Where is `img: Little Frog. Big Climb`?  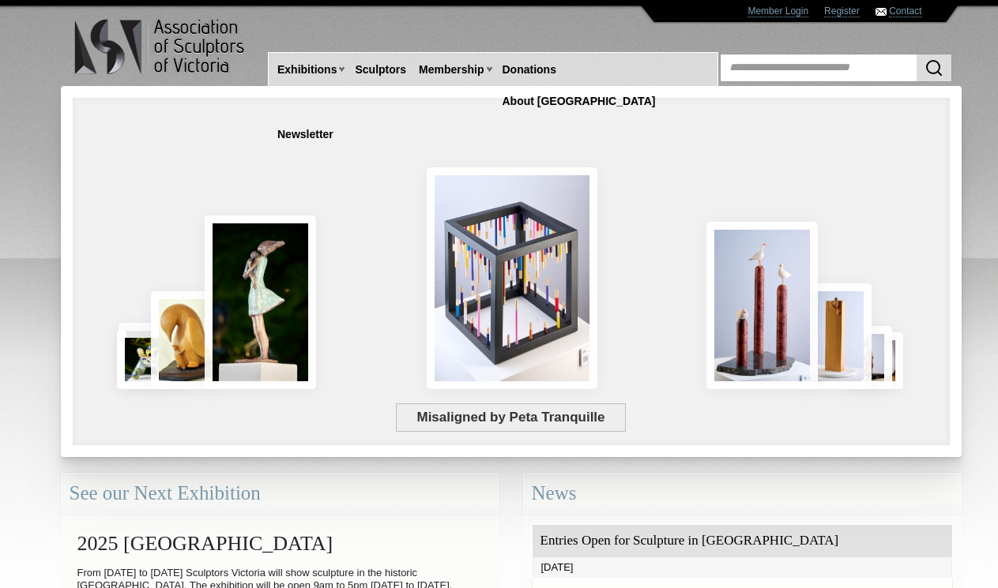
img: Little Frog. Big Climb is located at coordinates (835, 336).